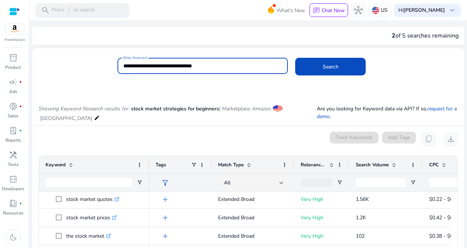 The width and height of the screenshot is (467, 248). Describe the element at coordinates (13, 213) in the screenshot. I see `p: Resources` at that location.